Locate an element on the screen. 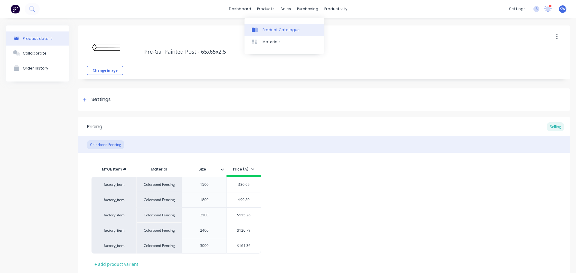  div: factory_itemColorbond Fencing1500$80.69 is located at coordinates (176, 185).